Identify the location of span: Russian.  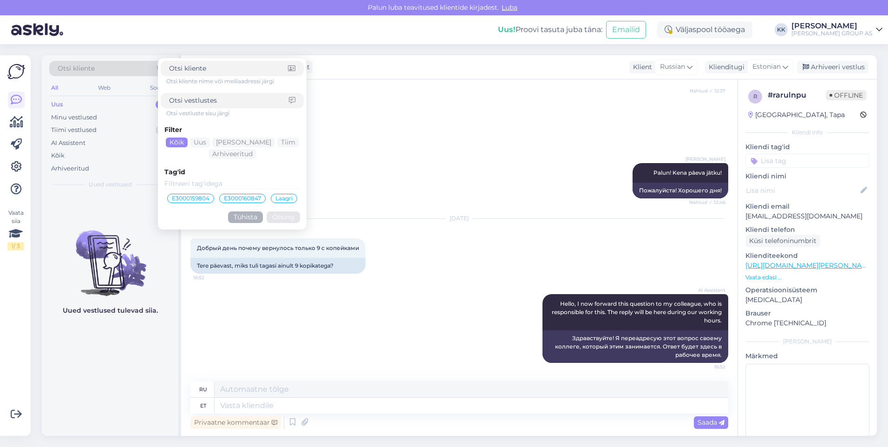
(672, 67).